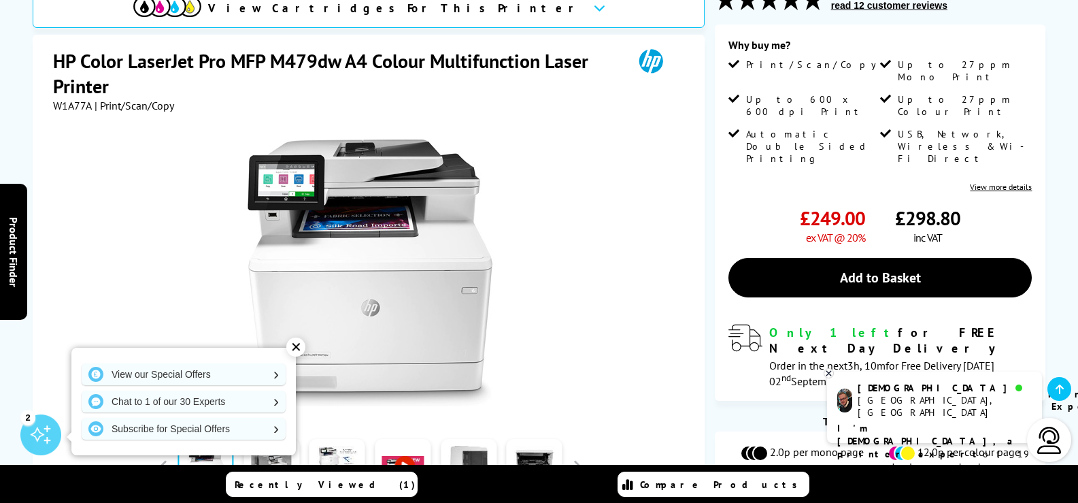 The width and height of the screenshot is (1078, 503). I want to click on span: Automatic Double Sided Printing, so click(812, 146).